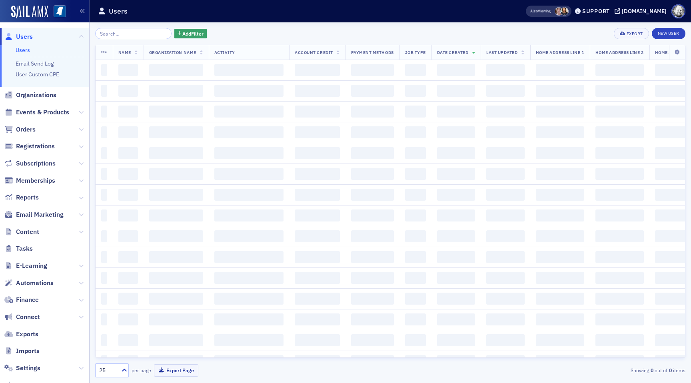  What do you see at coordinates (28, 317) in the screenshot?
I see `span: Connect` at bounding box center [28, 317].